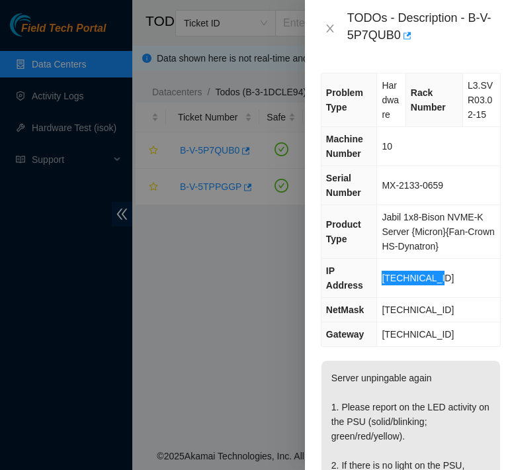  What do you see at coordinates (345, 278) in the screenshot?
I see `span: IP Address` at bounding box center [345, 278].